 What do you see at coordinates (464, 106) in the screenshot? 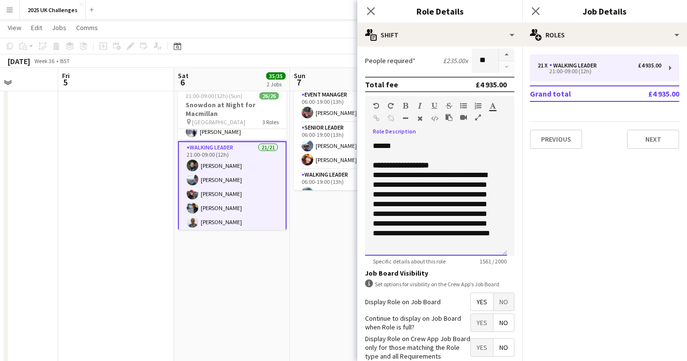
I see `button: Unordered List` at bounding box center [464, 106].